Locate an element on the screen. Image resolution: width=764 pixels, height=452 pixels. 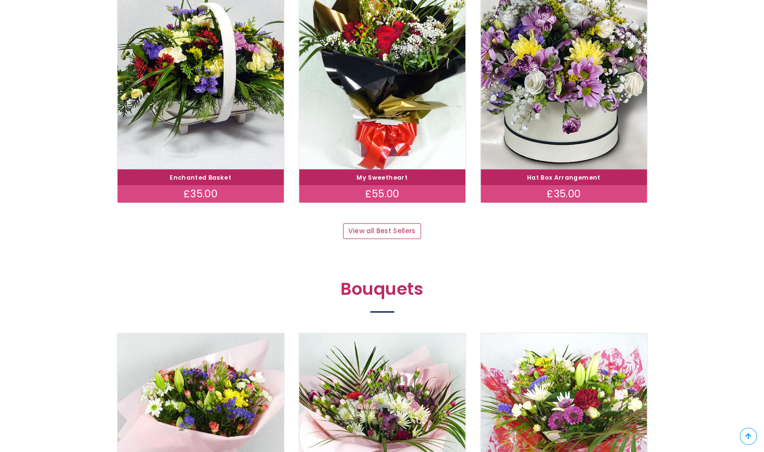
a: Enchanted Basket is located at coordinates (200, 177).